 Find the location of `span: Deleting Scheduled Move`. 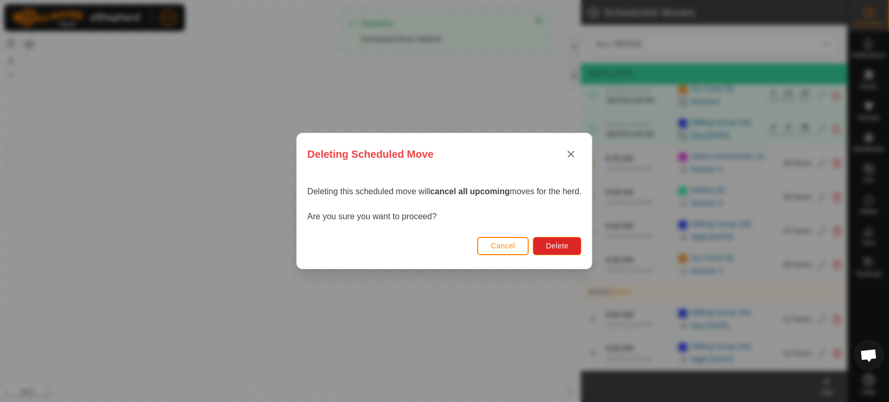

span: Deleting Scheduled Move is located at coordinates (370, 154).